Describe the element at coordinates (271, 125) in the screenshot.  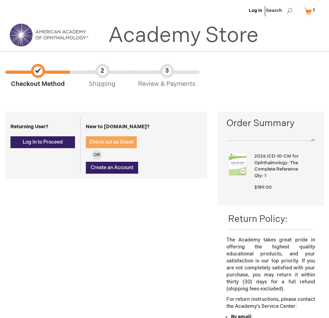
I see `span: Order Summary` at that location.